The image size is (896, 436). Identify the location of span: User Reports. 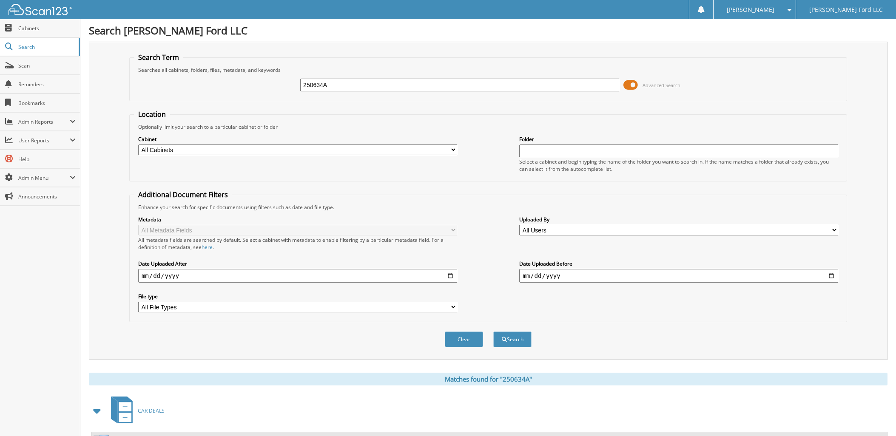
(44, 140).